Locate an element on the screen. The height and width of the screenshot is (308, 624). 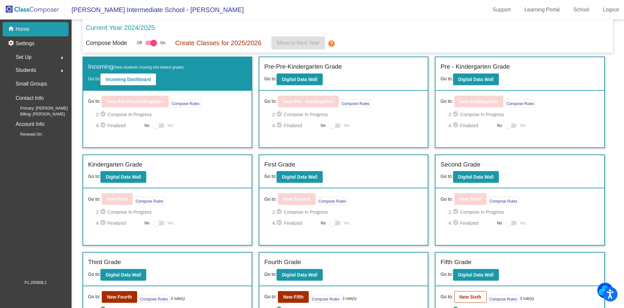
label: Pre-Pre-Kindergarten Grade is located at coordinates (303, 67).